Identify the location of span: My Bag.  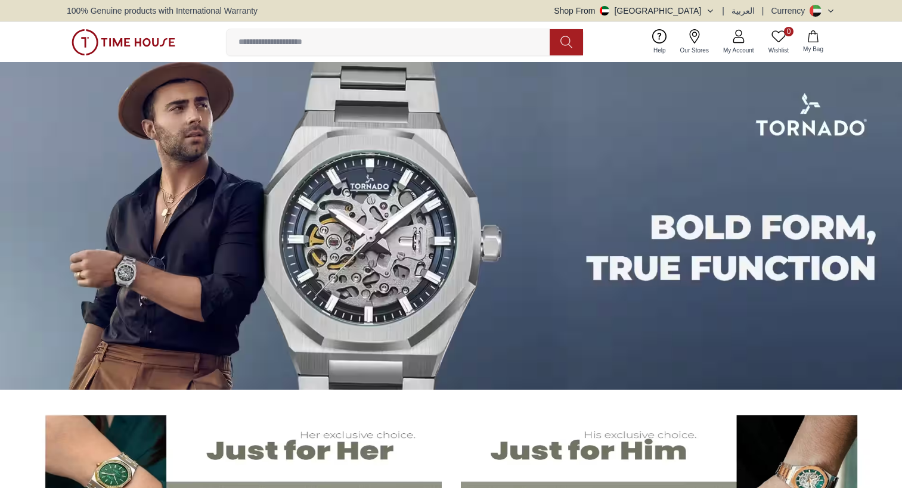
(813, 49).